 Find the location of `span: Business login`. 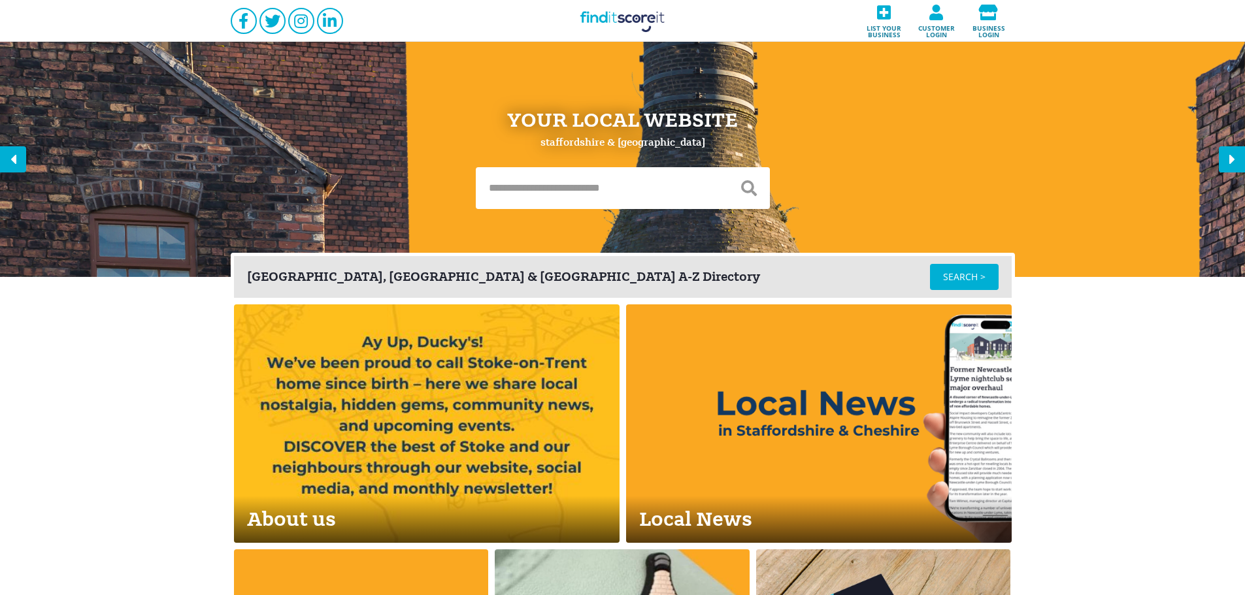

span: Business login is located at coordinates (989, 29).